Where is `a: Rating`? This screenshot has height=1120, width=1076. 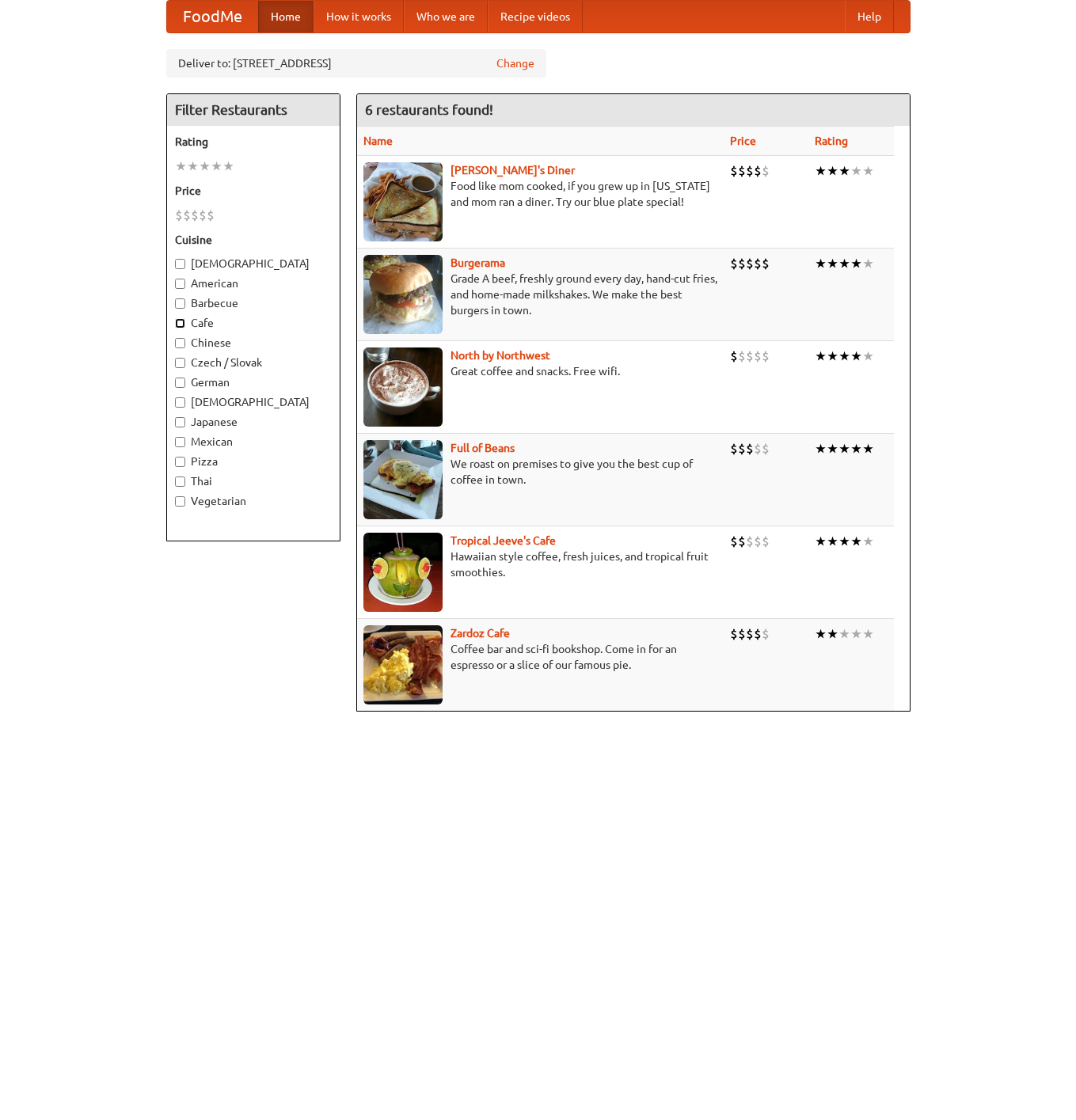
a: Rating is located at coordinates (832, 141).